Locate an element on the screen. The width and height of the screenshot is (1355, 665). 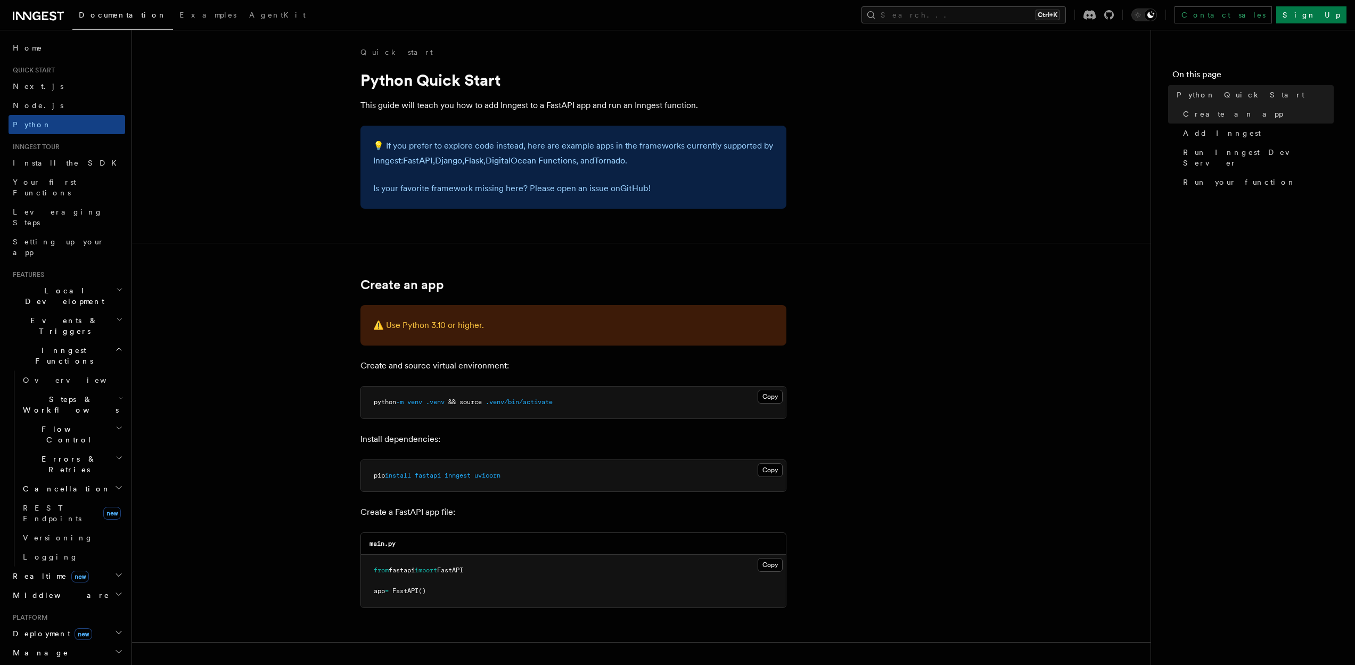
span: Node.js is located at coordinates (38, 105).